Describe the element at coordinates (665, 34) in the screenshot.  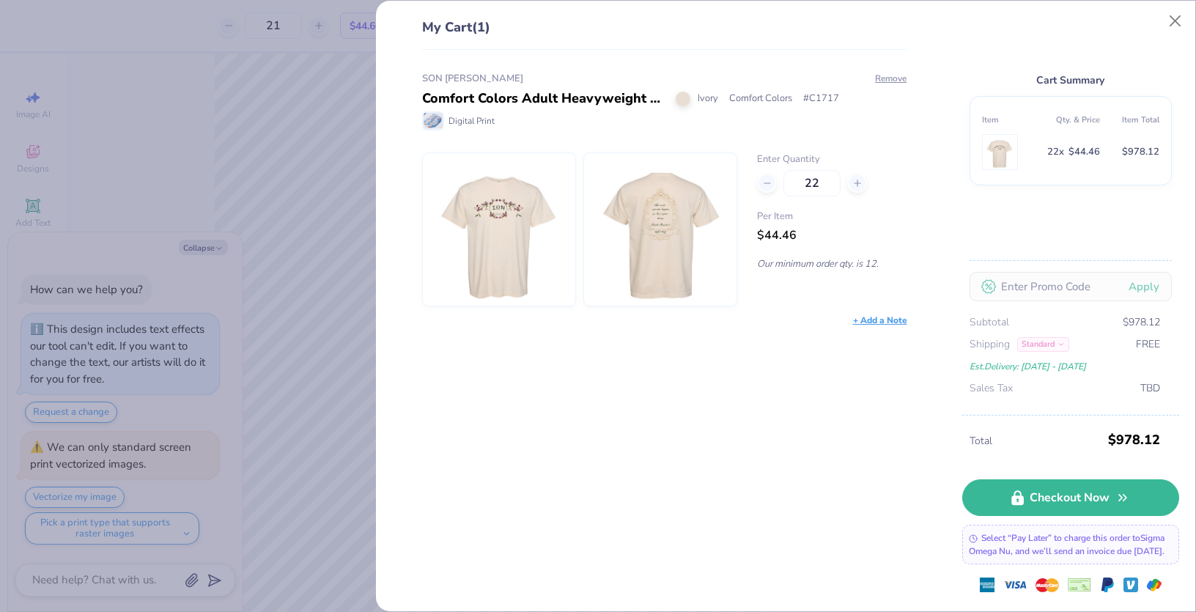
I see `div: My Cart (1)` at that location.